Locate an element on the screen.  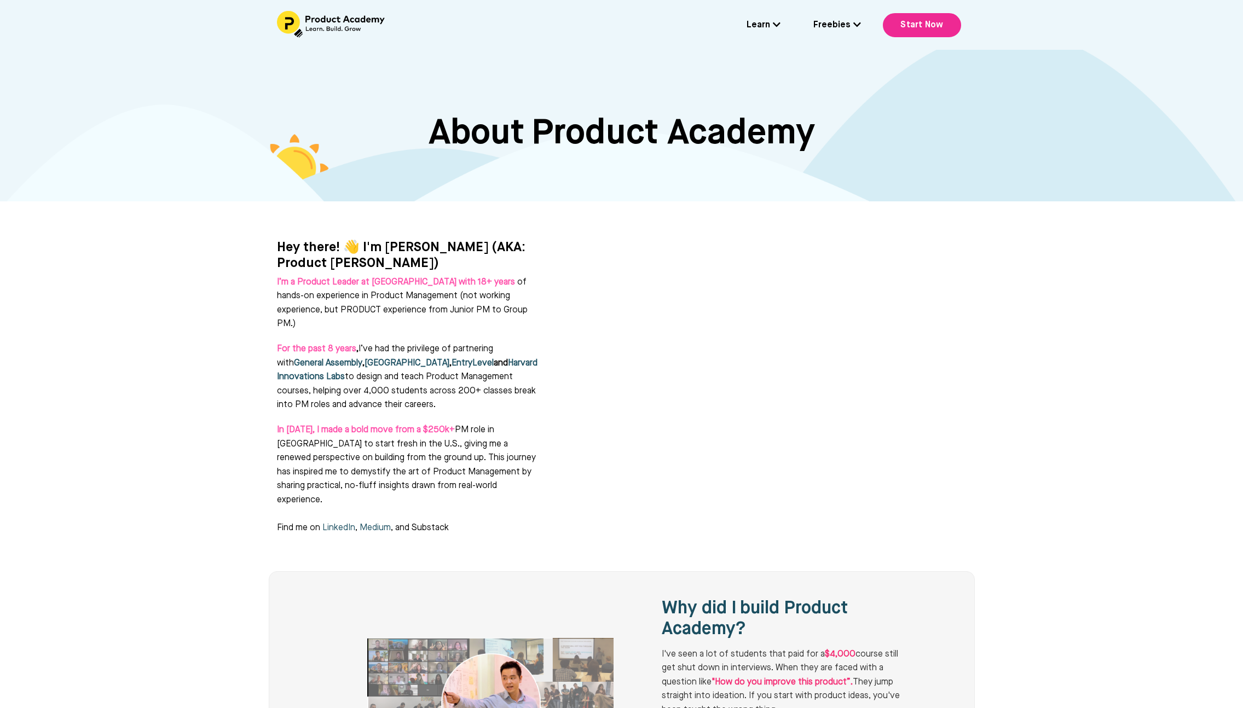
a: Learn is located at coordinates (764, 26).